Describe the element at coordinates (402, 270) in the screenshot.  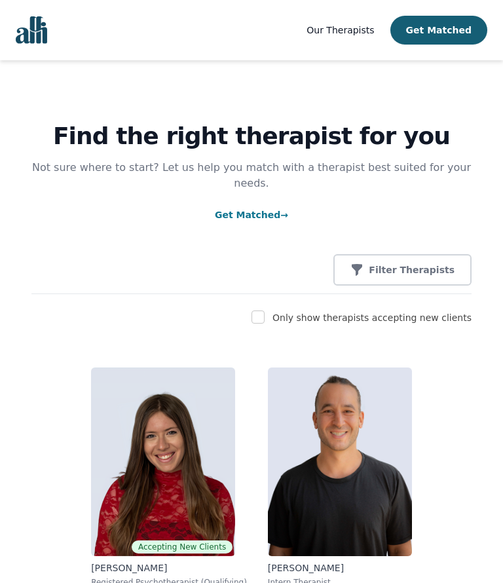
I see `button: Filter Therapists` at that location.